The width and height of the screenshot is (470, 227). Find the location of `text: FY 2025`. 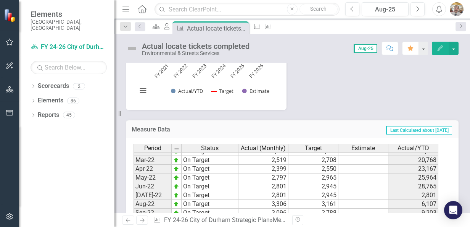

text: FY 2025 is located at coordinates (237, 71).